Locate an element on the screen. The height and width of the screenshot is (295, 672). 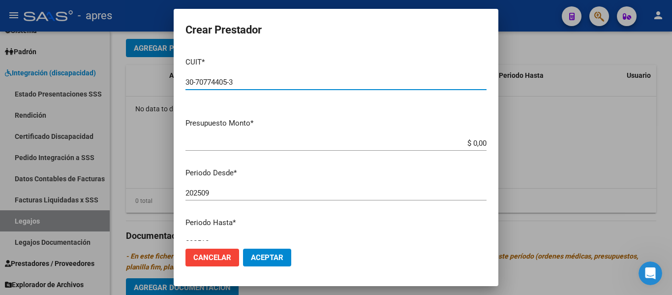
span: Aceptar is located at coordinates (267, 257).